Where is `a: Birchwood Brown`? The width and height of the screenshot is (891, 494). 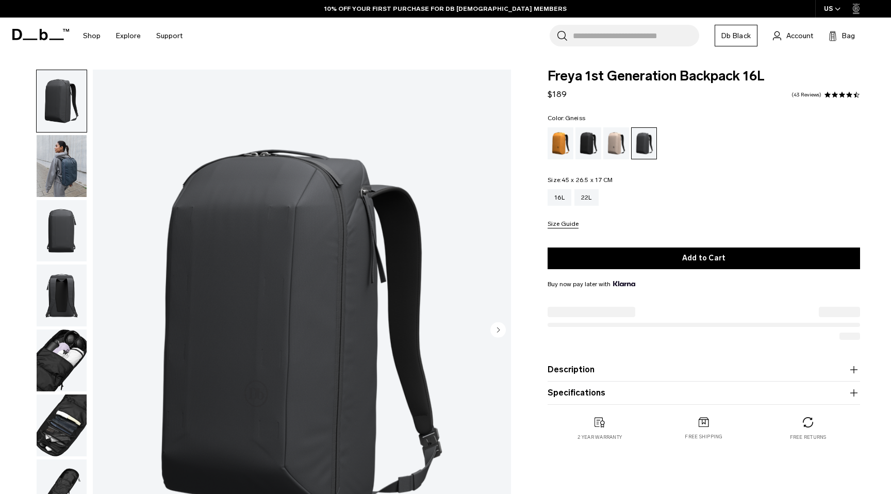
a: Birchwood Brown is located at coordinates (560, 143).